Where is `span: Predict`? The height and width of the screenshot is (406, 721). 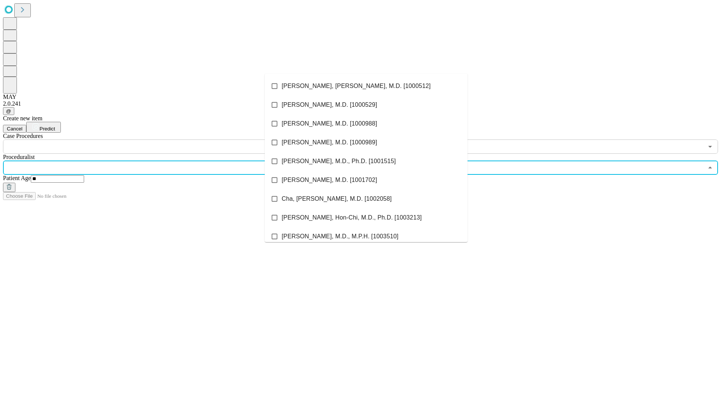
span: Predict is located at coordinates (47, 129).